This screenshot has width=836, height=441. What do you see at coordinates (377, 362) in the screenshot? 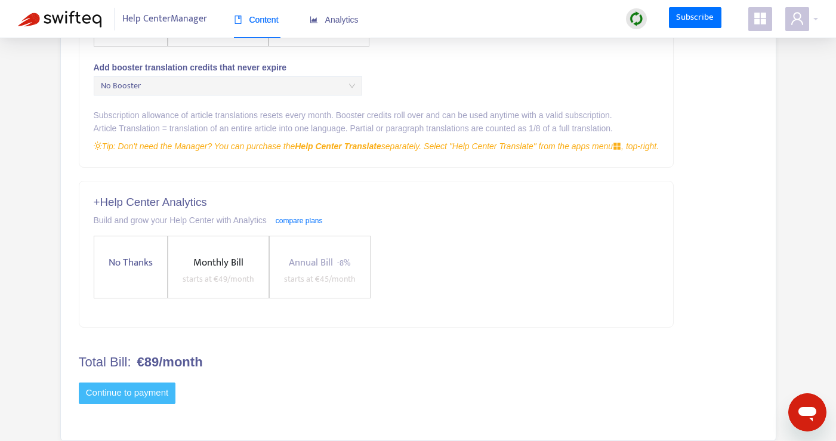
I see `h4: Total Bill:` at bounding box center [377, 362].